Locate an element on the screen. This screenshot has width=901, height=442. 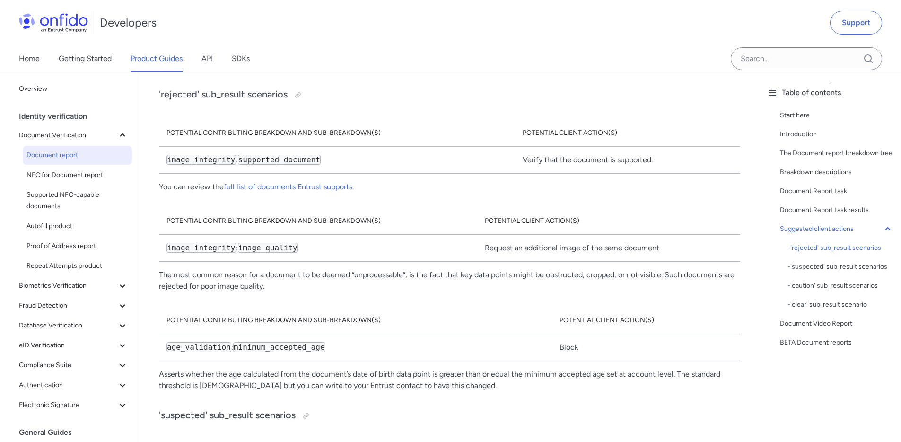
a: BETA Document reports is located at coordinates (837, 342).